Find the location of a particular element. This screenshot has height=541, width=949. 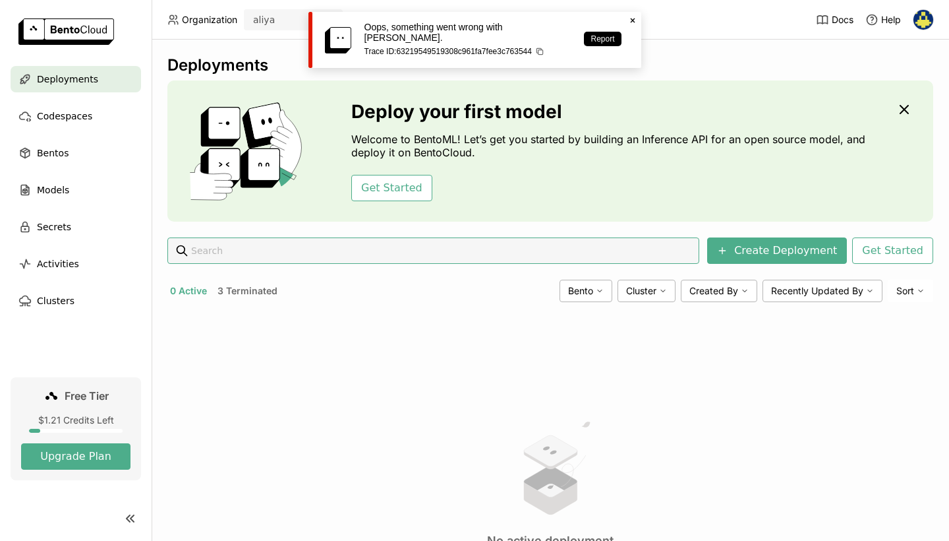

span: Free Tier is located at coordinates (86, 396).